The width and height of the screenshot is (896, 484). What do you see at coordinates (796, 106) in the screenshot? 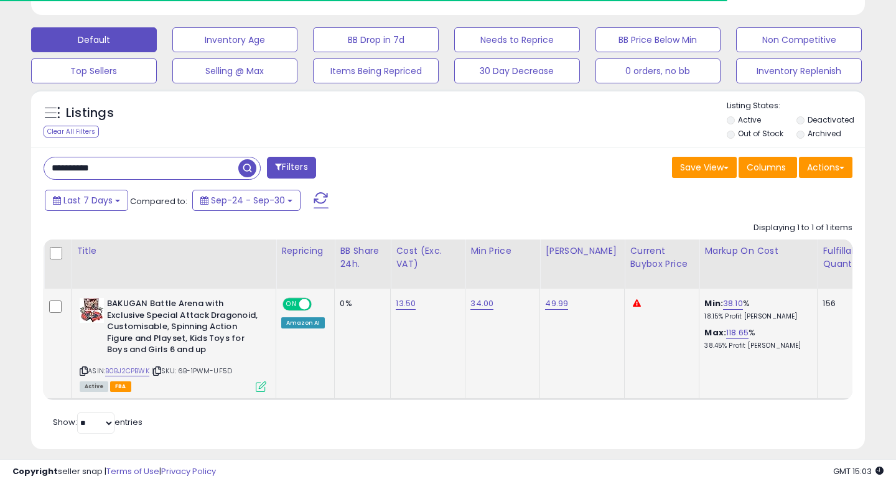
I see `p: Listing States:` at bounding box center [796, 106].